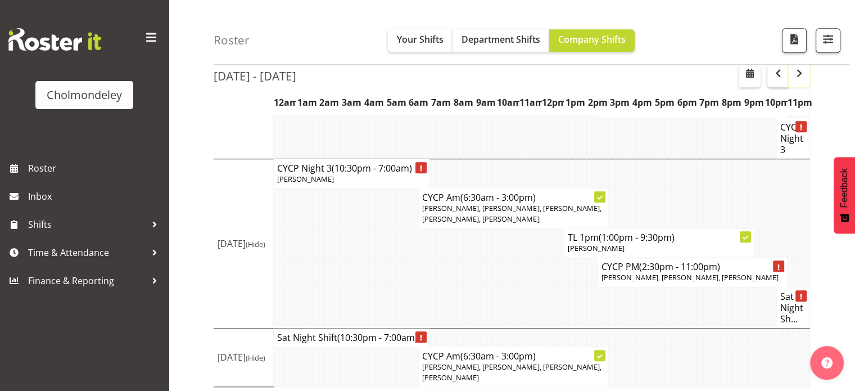  What do you see at coordinates (592, 39) in the screenshot?
I see `span: Company Shifts` at bounding box center [592, 39].